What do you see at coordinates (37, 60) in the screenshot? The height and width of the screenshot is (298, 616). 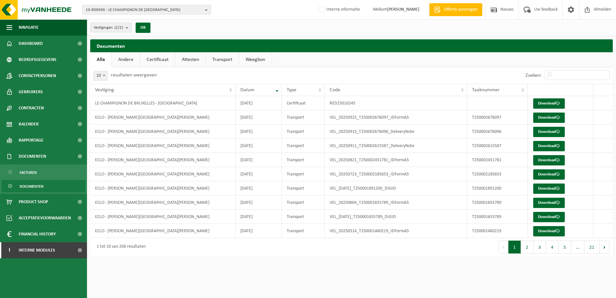 I see `span: Bedrijfsgegevens` at bounding box center [37, 60].